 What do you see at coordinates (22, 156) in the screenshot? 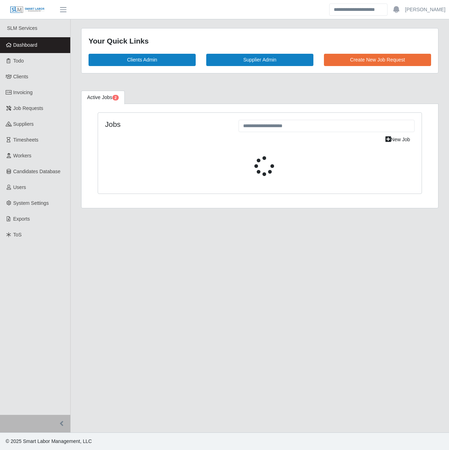
I see `span: Workers` at bounding box center [22, 156].